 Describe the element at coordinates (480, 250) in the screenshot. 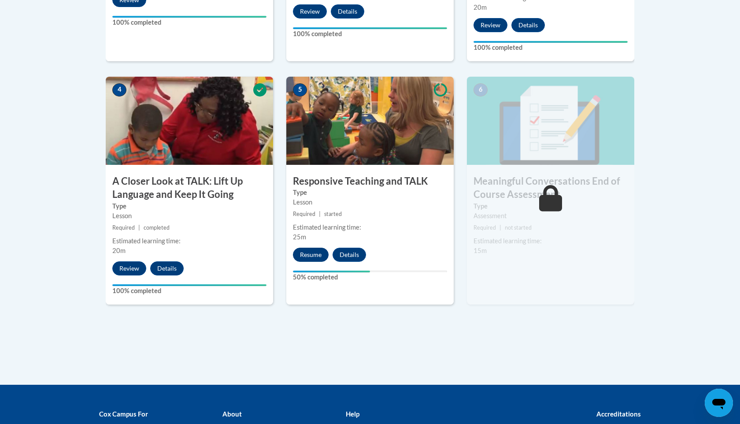

I see `span: 15m` at that location.